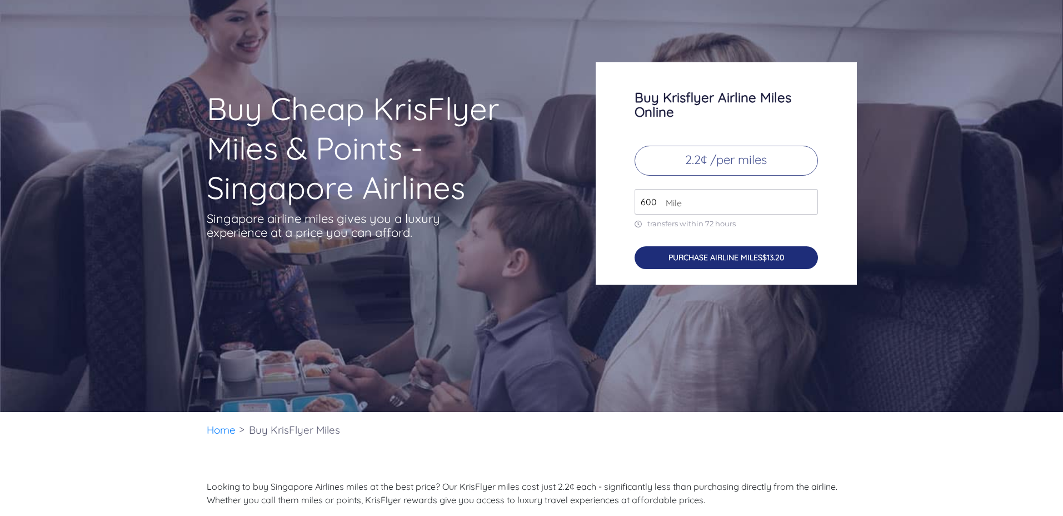  Describe the element at coordinates (380, 148) in the screenshot. I see `h1: Buy Cheap KrisFlyer Miles & Points - Singapore Airlines` at that location.